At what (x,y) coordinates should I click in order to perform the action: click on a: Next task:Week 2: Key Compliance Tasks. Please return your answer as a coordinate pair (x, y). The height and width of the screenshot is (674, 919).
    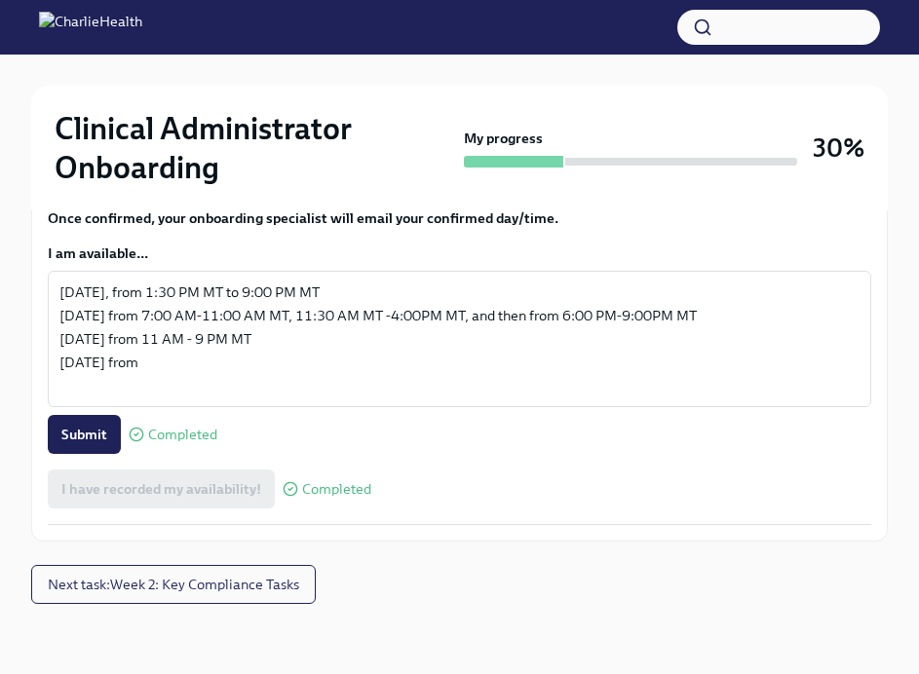
    Looking at the image, I should click on (173, 585).